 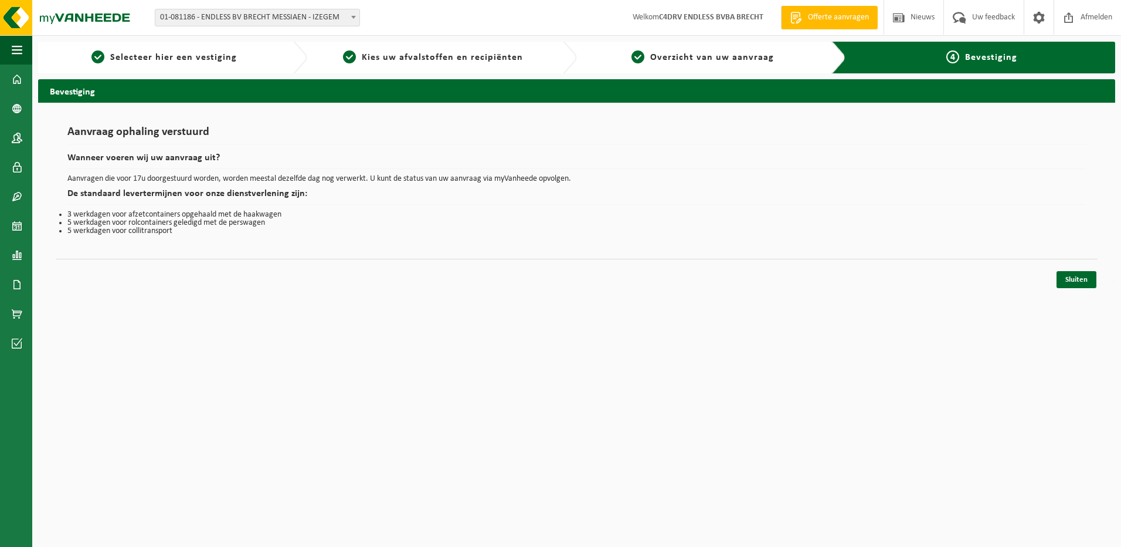 I want to click on span: Overzicht van uw aanvraag, so click(x=712, y=57).